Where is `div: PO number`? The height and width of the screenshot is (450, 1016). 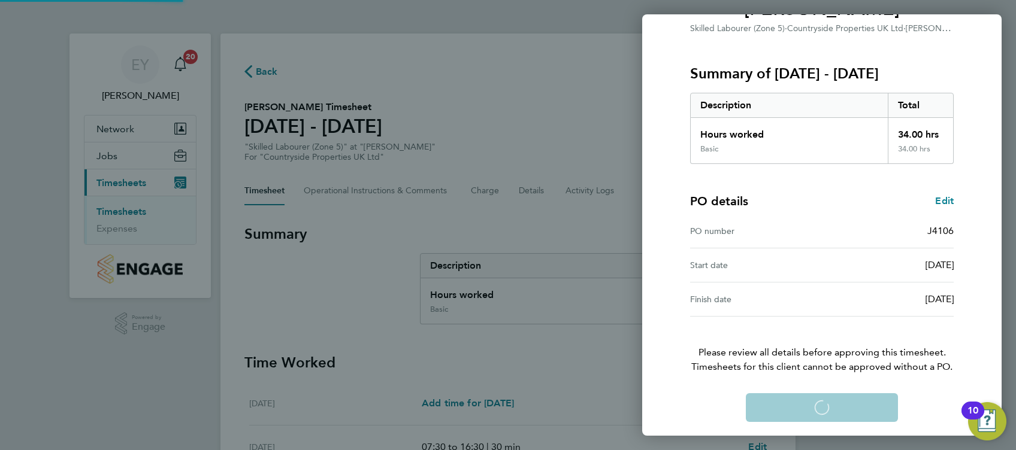
div: PO number is located at coordinates (756, 231).